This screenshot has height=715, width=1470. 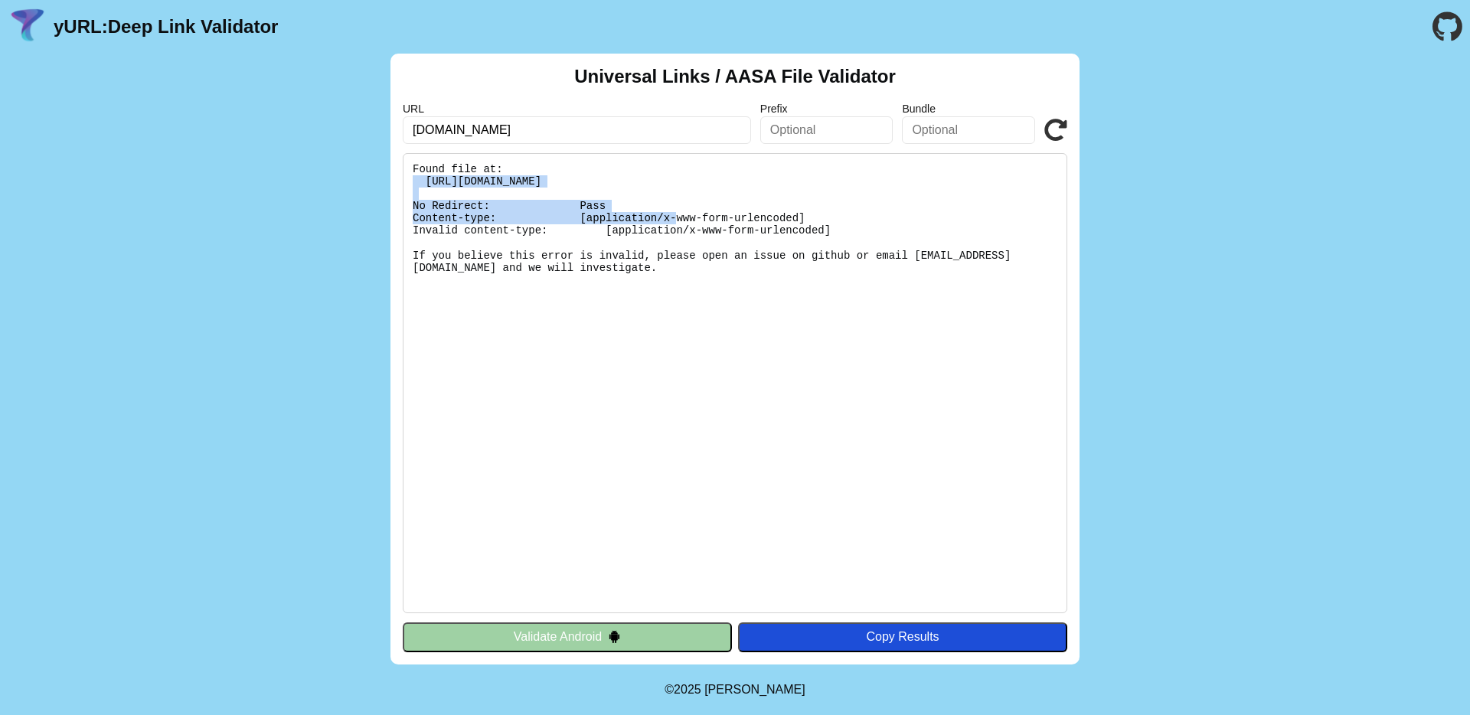 What do you see at coordinates (568, 637) in the screenshot?
I see `button: Validate Android` at bounding box center [568, 637].